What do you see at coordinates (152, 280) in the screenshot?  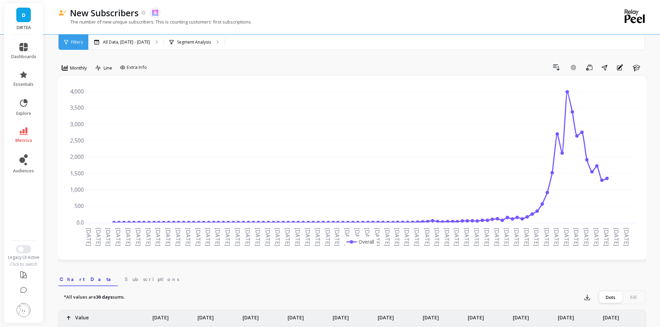 I see `span: Subscriptions` at bounding box center [152, 280].